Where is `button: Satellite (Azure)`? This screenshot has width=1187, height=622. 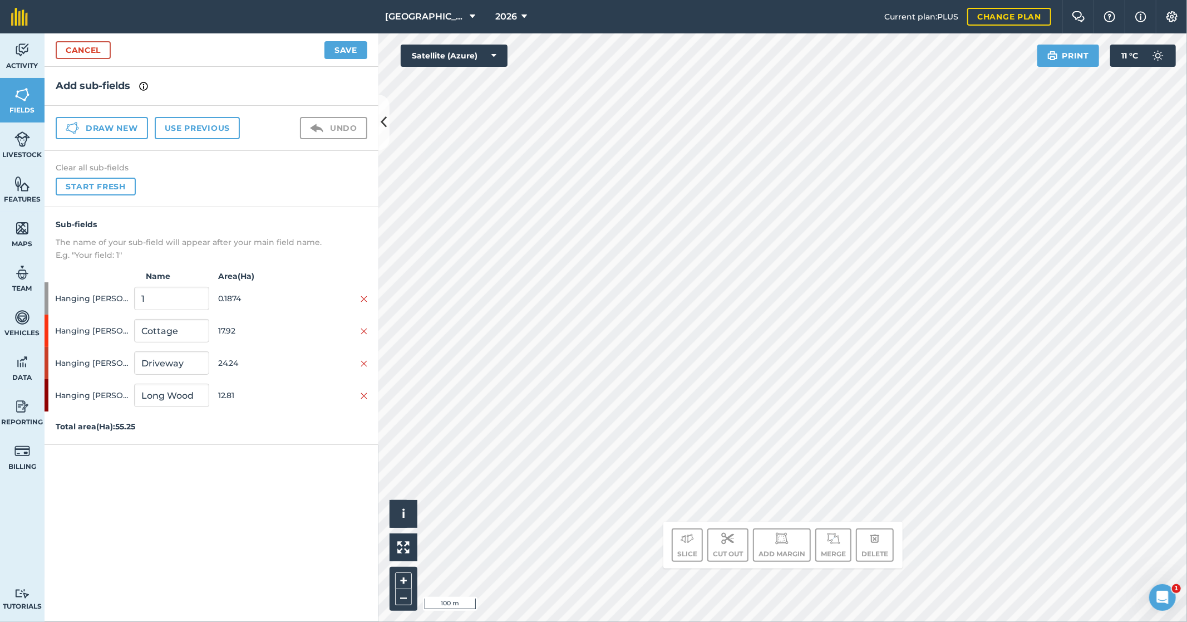 button: Satellite (Azure) is located at coordinates (454, 56).